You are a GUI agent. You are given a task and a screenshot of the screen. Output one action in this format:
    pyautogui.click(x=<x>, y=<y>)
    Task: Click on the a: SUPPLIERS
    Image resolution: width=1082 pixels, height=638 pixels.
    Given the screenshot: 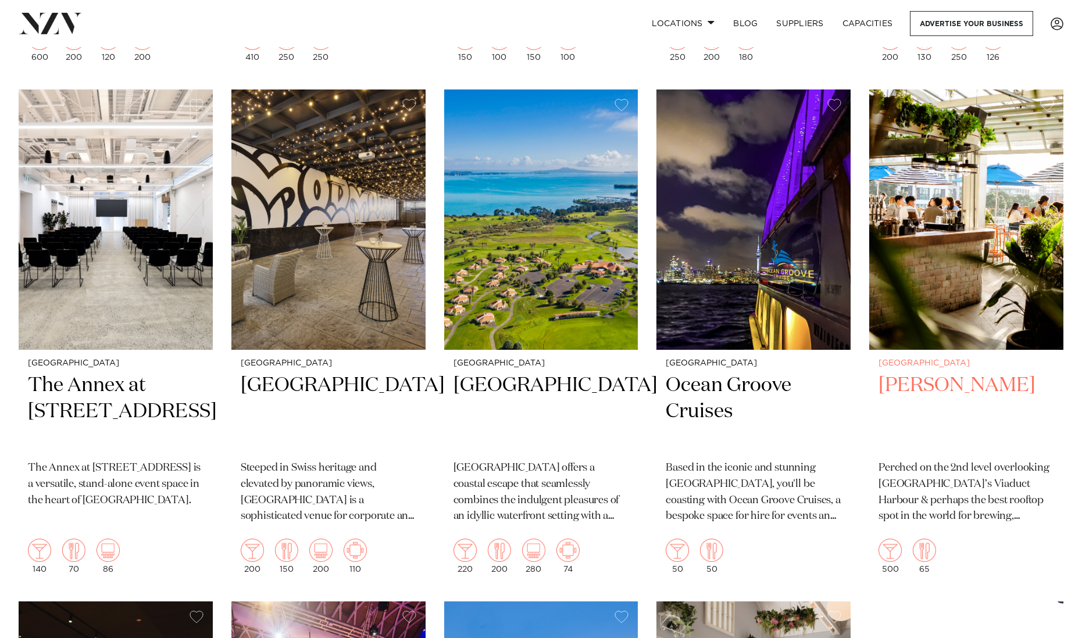 What is the action you would take?
    pyautogui.click(x=799, y=23)
    